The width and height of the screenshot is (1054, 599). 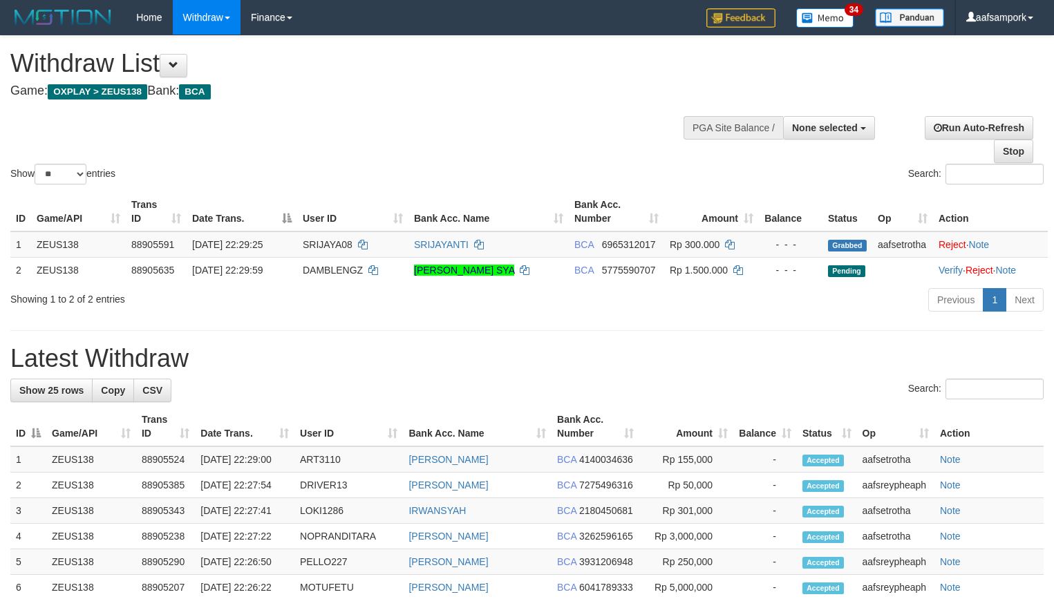 What do you see at coordinates (829, 128) in the screenshot?
I see `button: None selected` at bounding box center [829, 128].